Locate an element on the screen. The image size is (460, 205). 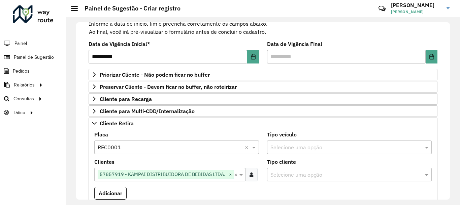
span: Relatórios is located at coordinates (24, 85).